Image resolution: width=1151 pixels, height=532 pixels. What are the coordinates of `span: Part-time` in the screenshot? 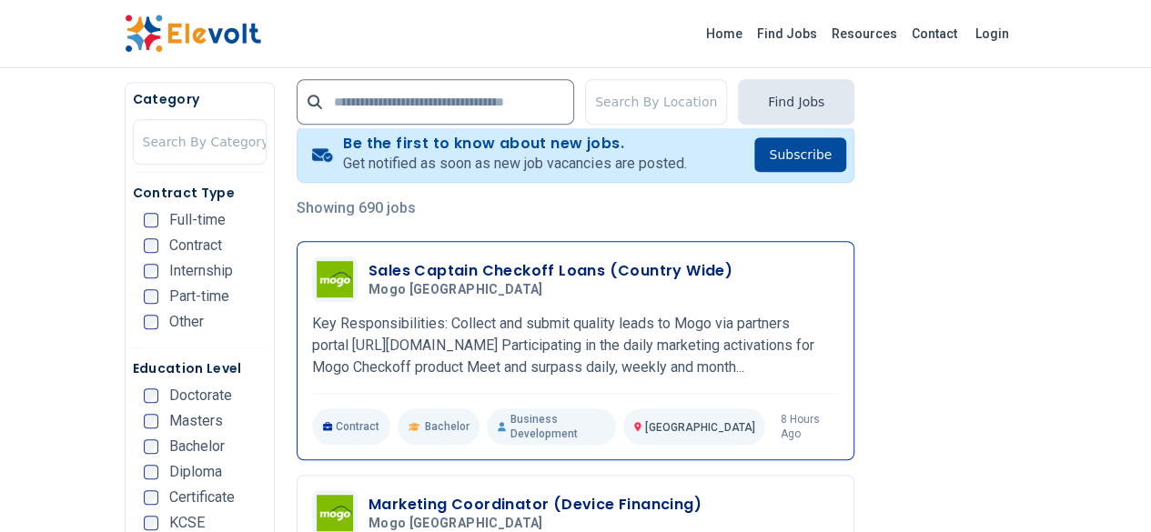 It's located at (199, 297).